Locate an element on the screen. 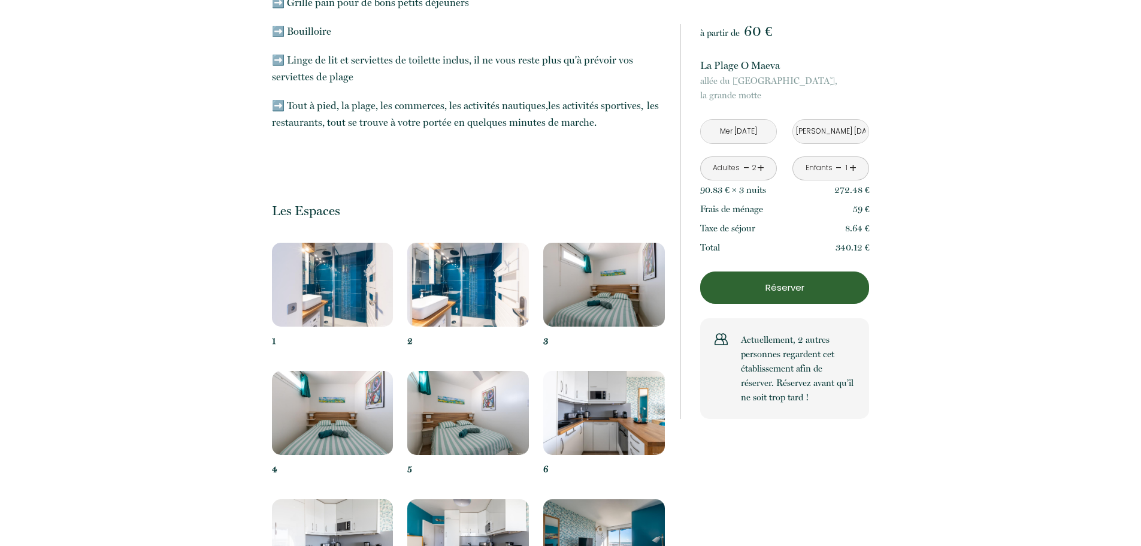 This screenshot has width=1141, height=546. img: 16692218785369.jpg is located at coordinates (332, 413).